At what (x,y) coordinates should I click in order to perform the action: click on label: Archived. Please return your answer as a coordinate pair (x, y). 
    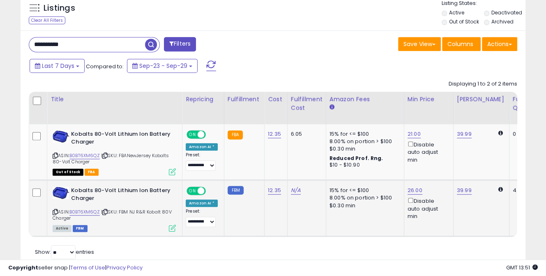
    Looking at the image, I should click on (503, 21).